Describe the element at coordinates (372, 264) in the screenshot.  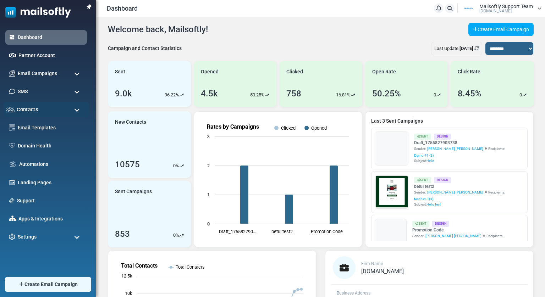
I see `span: Firm Name` at that location.